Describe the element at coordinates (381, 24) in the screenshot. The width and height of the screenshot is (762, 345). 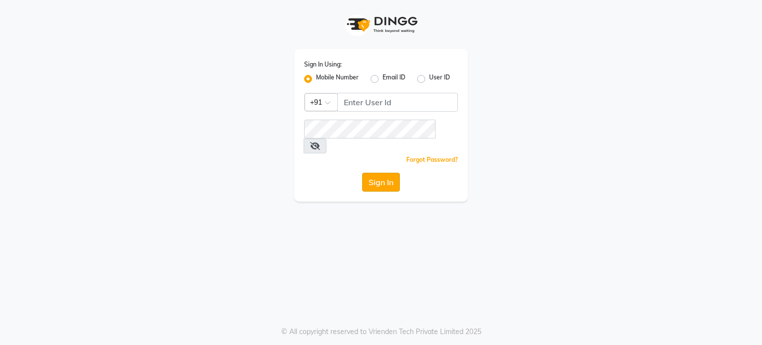
I see `img: logo1.svg` at that location.